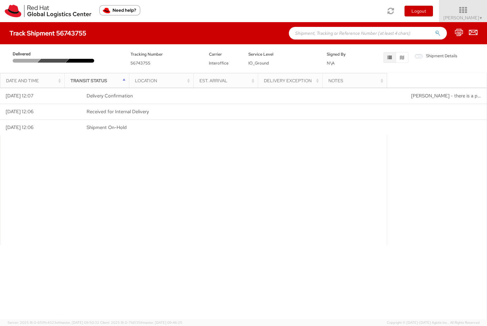 This screenshot has height=326, width=487. Describe the element at coordinates (165, 54) in the screenshot. I see `h5: Tracking Number` at that location.